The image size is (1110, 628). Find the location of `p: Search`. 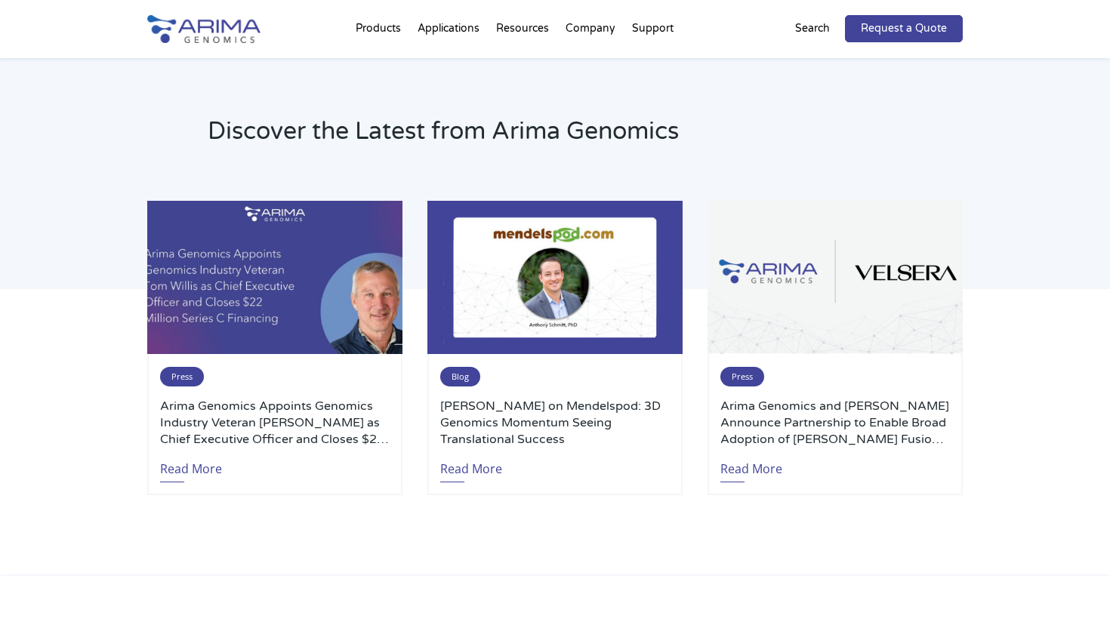

p: Search is located at coordinates (812, 29).